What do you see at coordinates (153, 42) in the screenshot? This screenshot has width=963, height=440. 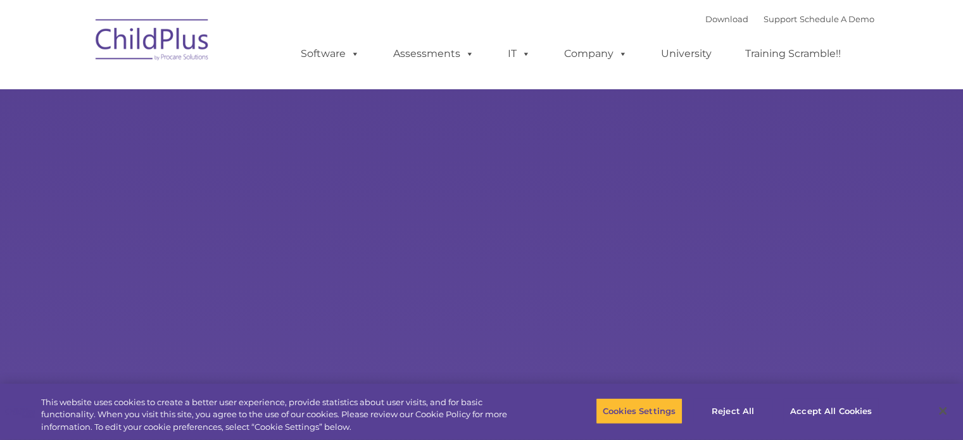 I see `img: ChildPlus by Procare Solutions` at bounding box center [153, 42].